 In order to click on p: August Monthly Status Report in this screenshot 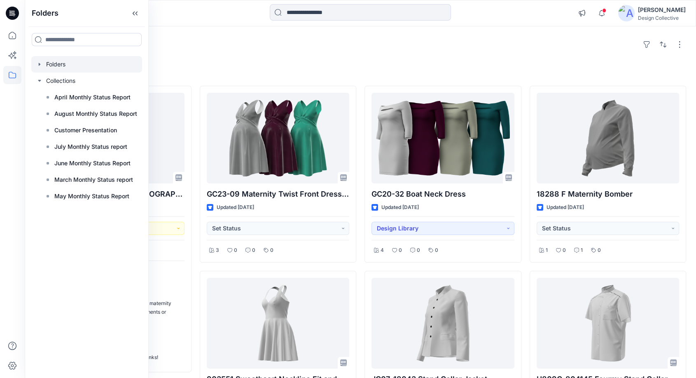, I will do `click(96, 114)`.